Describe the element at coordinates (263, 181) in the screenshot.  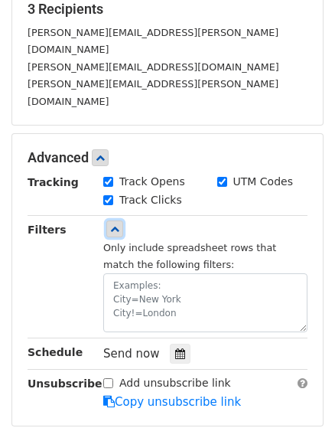
I see `label: UTM Codes` at that location.